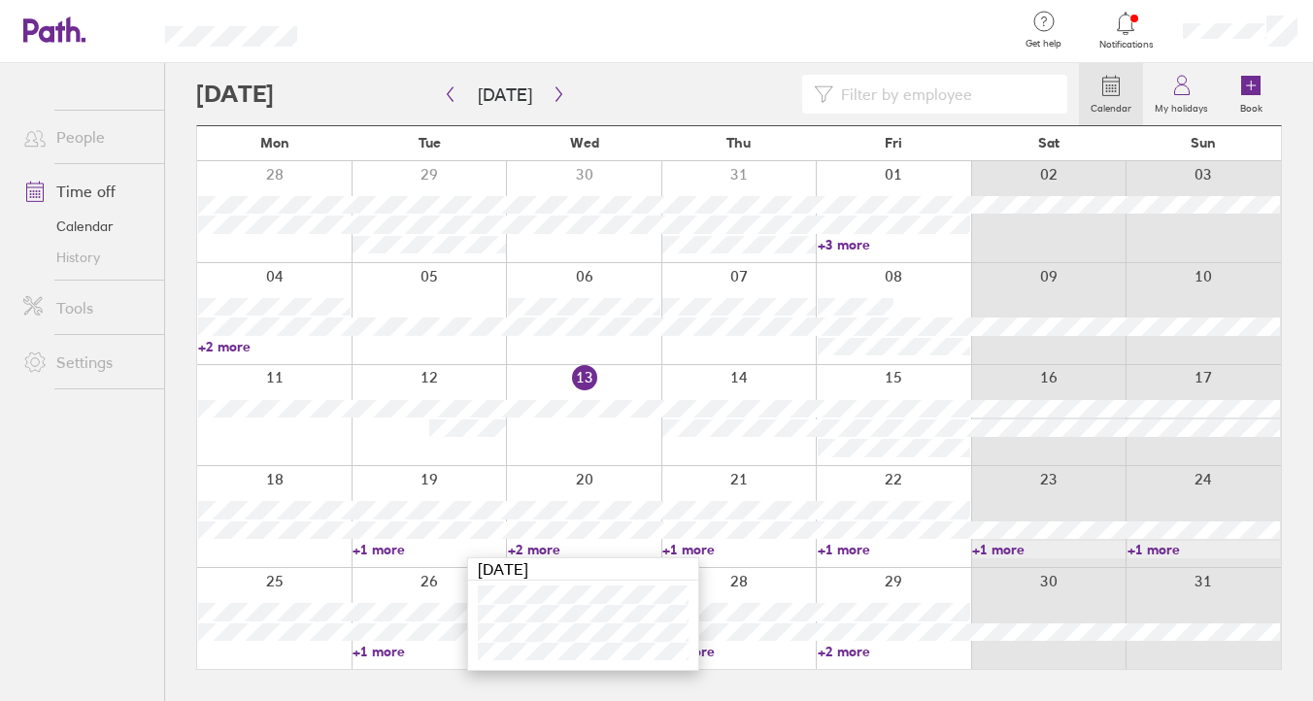 Image resolution: width=1313 pixels, height=701 pixels. What do you see at coordinates (944, 94) in the screenshot?
I see `input: Filter by employee` at bounding box center [944, 94].